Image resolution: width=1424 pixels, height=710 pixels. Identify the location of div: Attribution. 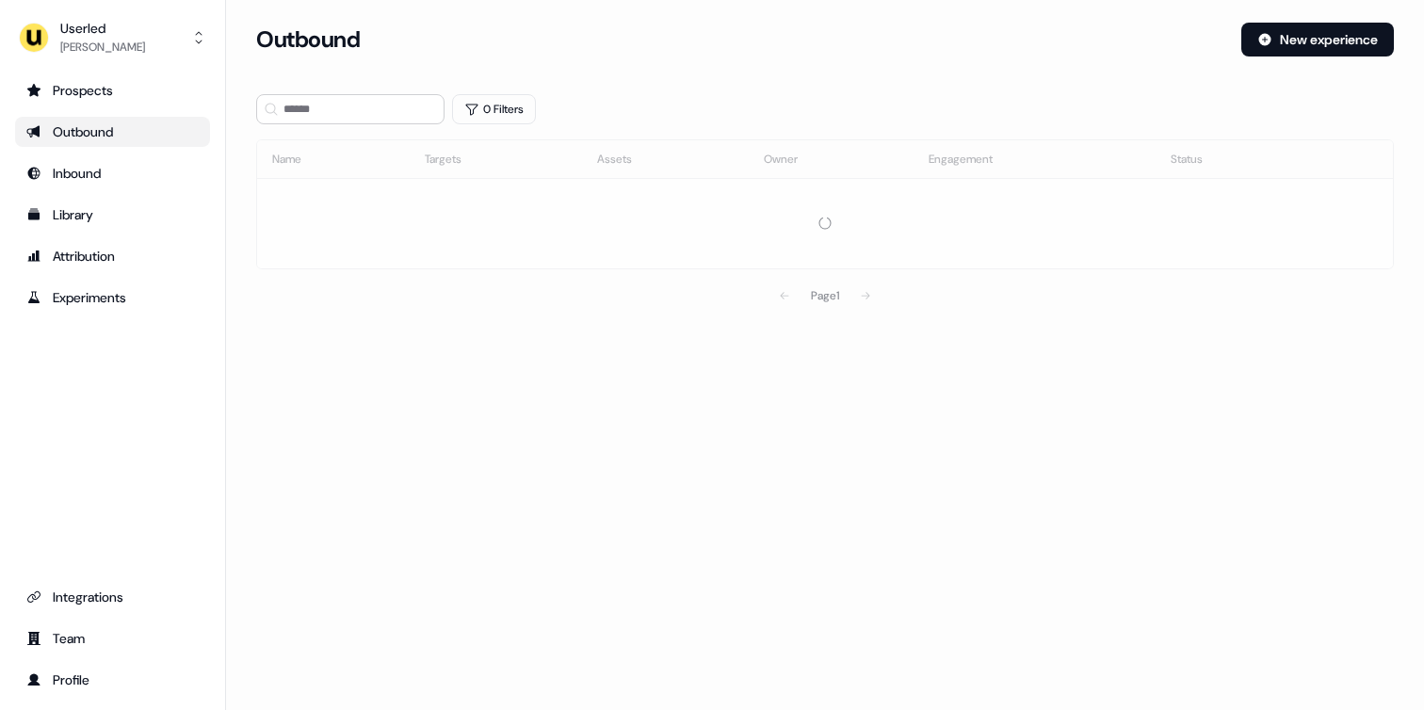
(112, 256).